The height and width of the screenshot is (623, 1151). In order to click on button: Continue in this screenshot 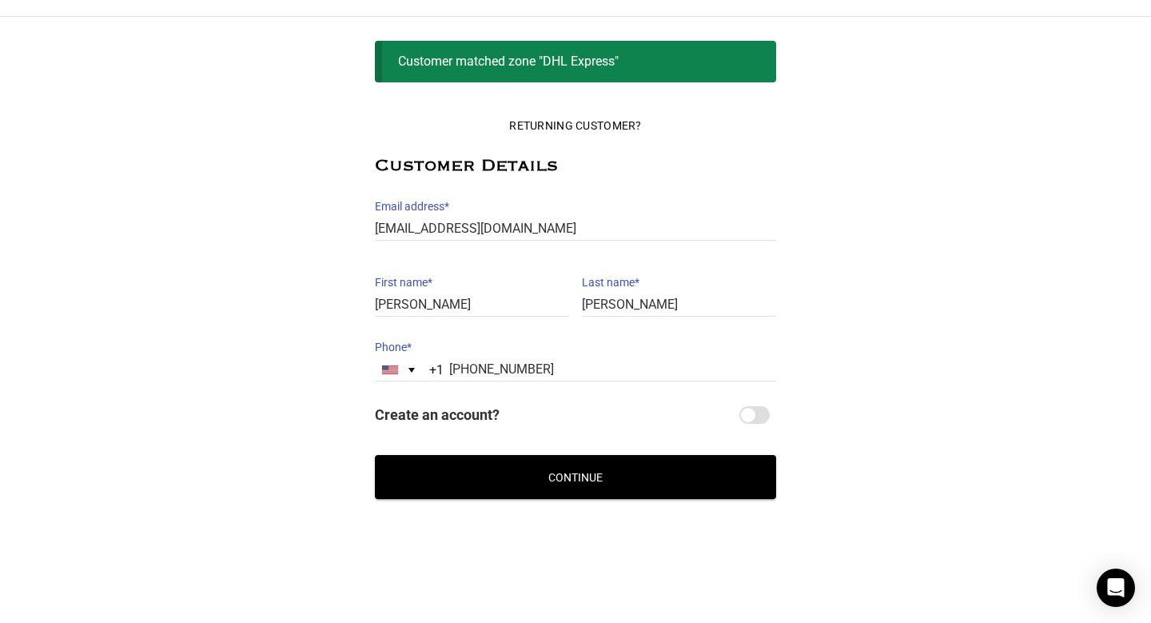, I will do `click(576, 476)`.